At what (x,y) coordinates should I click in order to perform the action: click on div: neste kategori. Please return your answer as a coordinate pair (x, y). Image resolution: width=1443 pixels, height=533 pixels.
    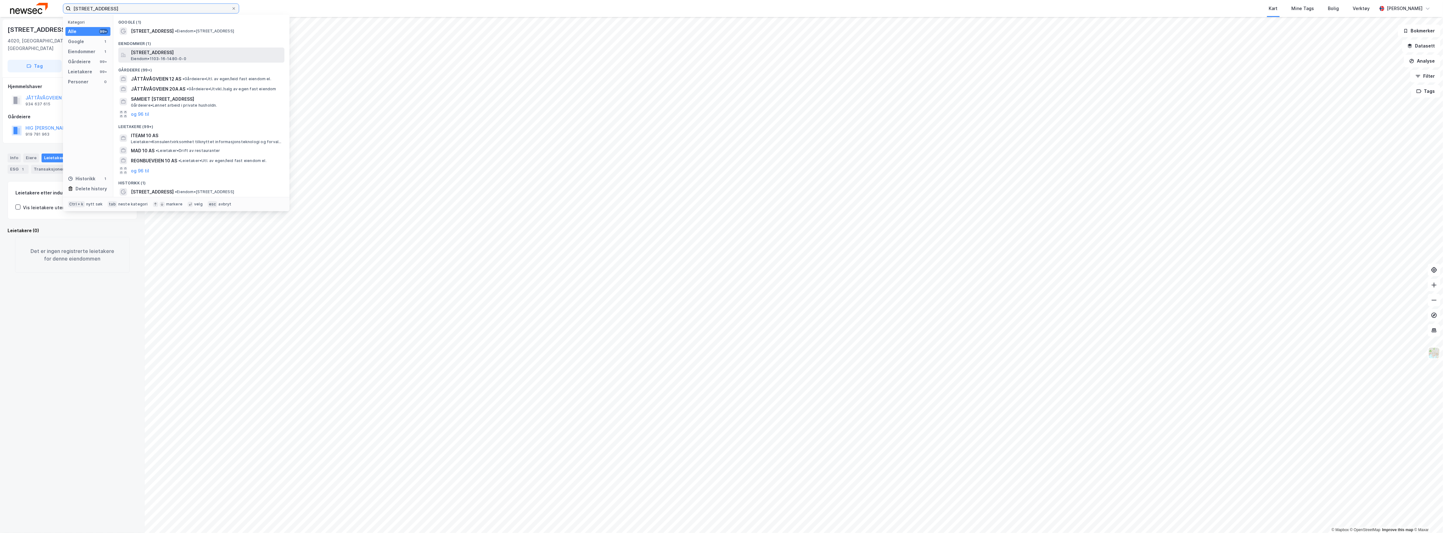
    Looking at the image, I should click on (133, 204).